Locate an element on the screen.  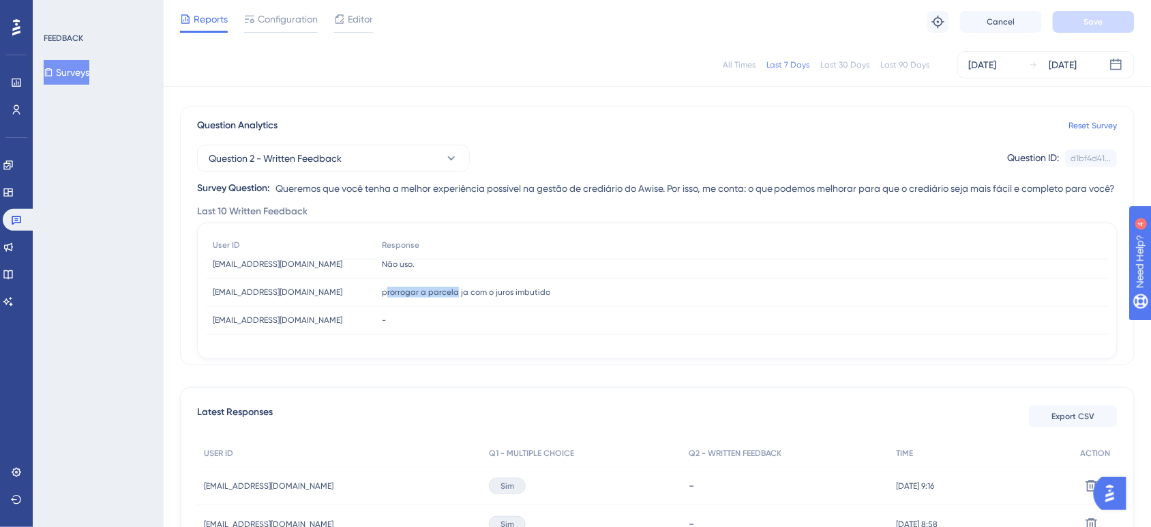
button: Export CSV is located at coordinates (1074, 416).